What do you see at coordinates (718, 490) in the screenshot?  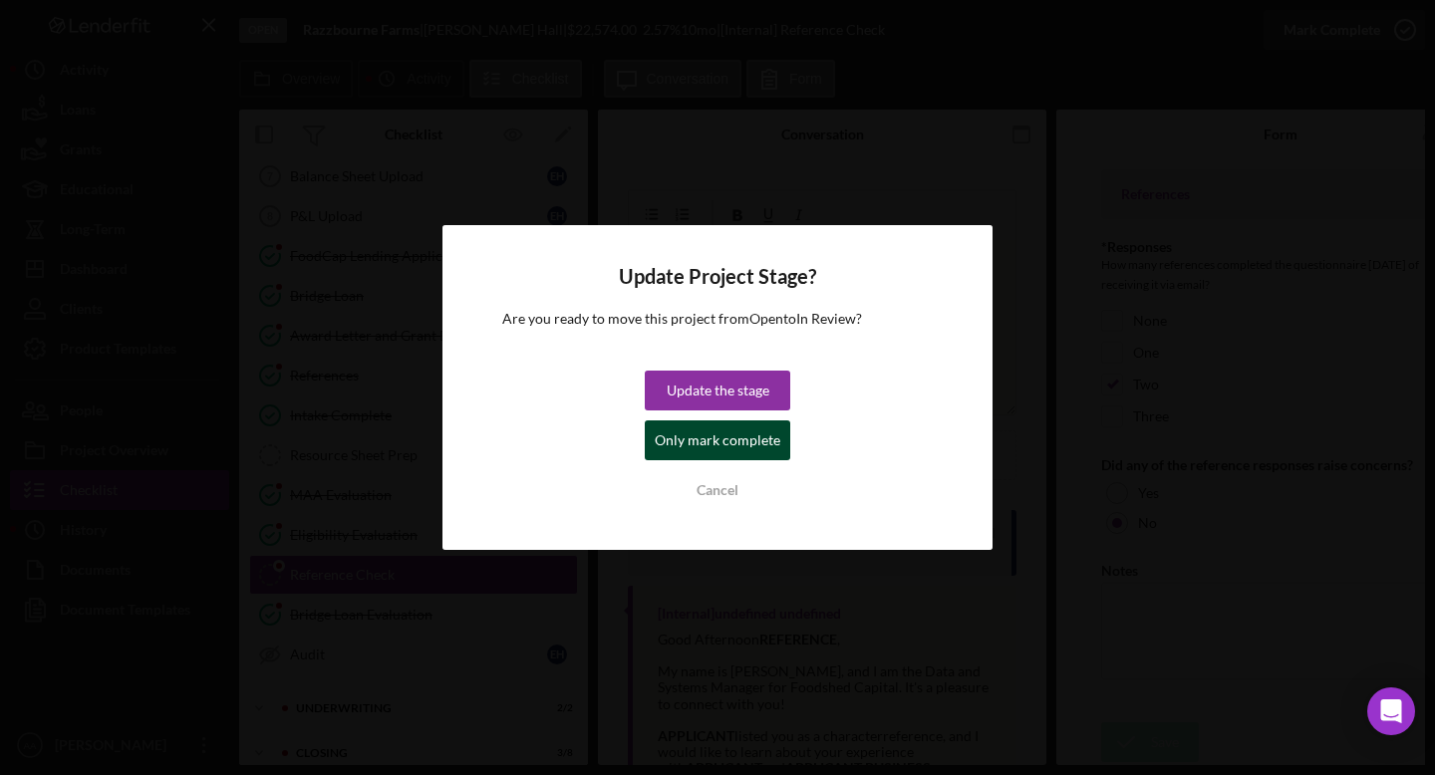 I see `button: Cancel` at bounding box center [718, 490].